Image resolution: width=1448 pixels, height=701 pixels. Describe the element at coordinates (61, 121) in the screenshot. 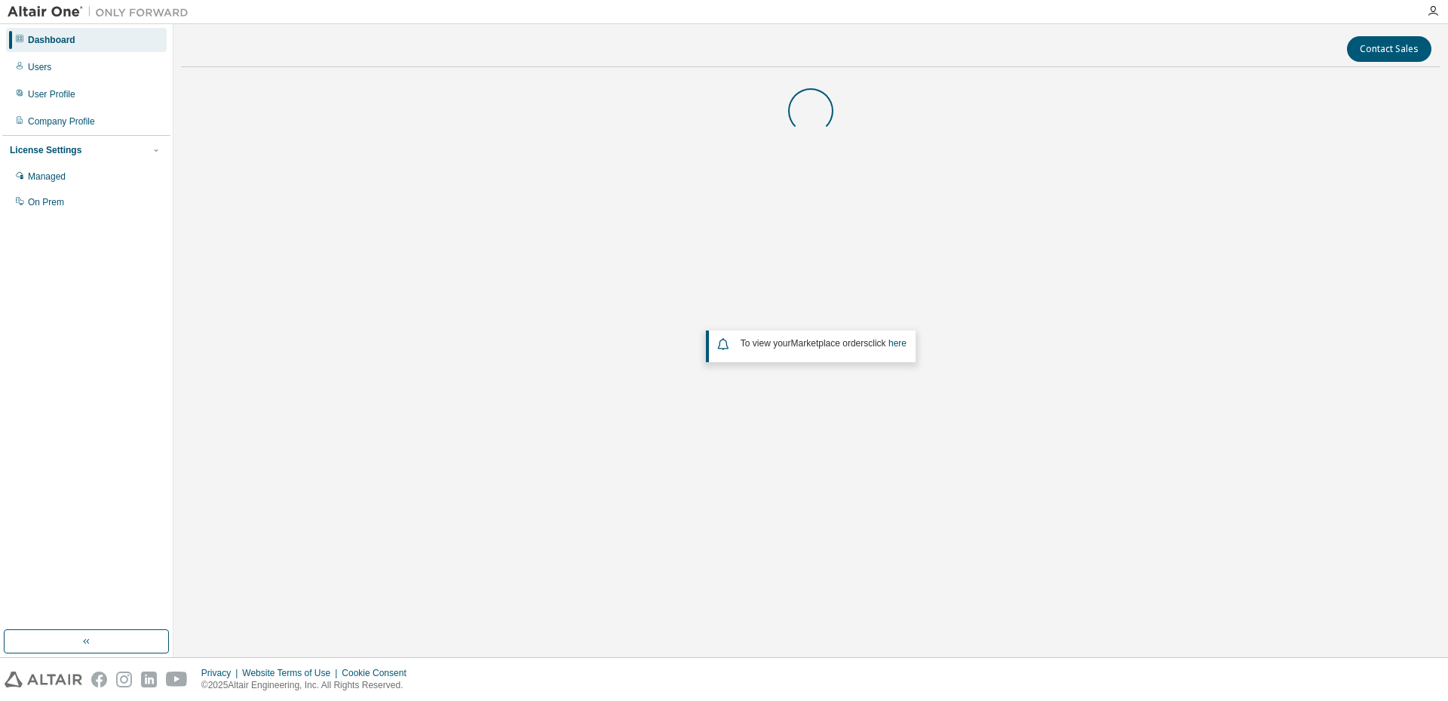

I see `div: Company Profile` at that location.